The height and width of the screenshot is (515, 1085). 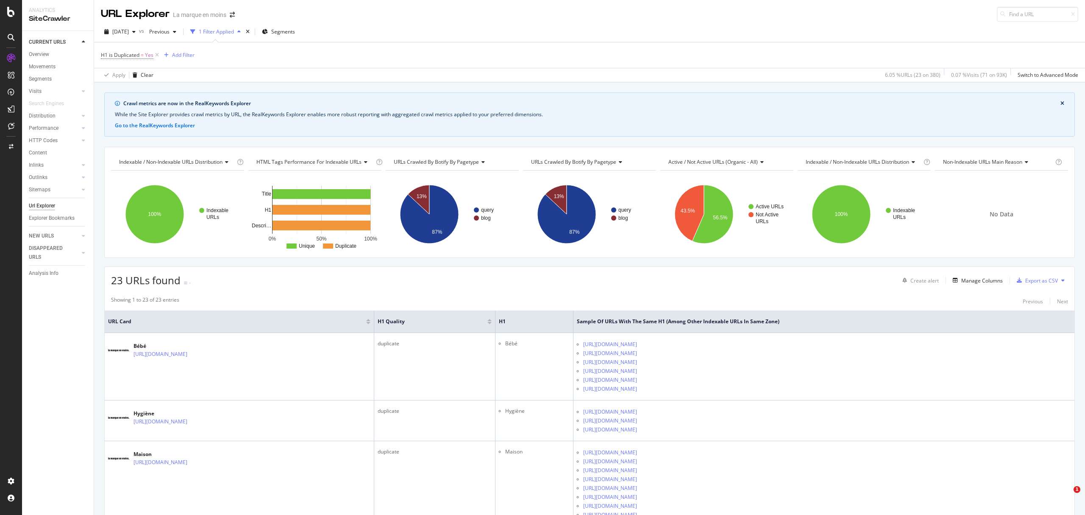 What do you see at coordinates (183, 55) in the screenshot?
I see `div: Add Filter` at bounding box center [183, 55].